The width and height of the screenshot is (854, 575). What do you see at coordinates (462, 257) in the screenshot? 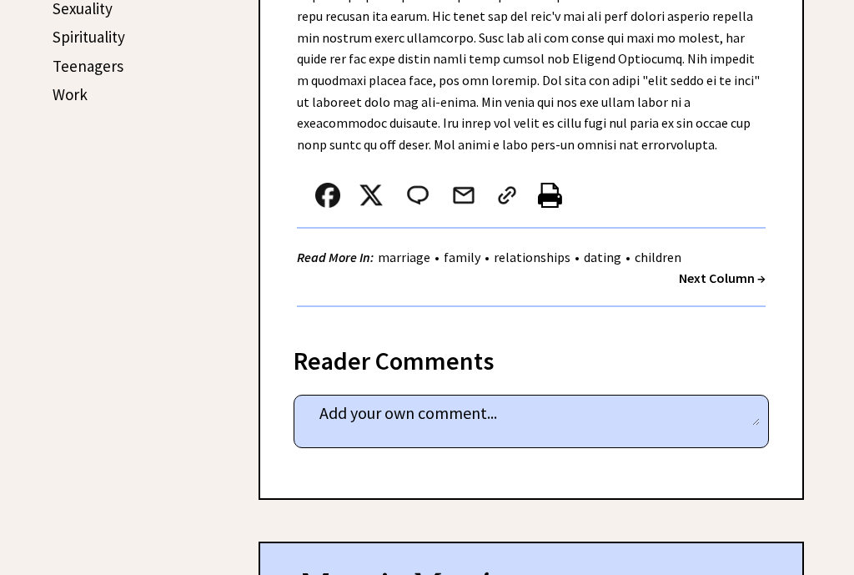
I see `a: family` at bounding box center [462, 257].